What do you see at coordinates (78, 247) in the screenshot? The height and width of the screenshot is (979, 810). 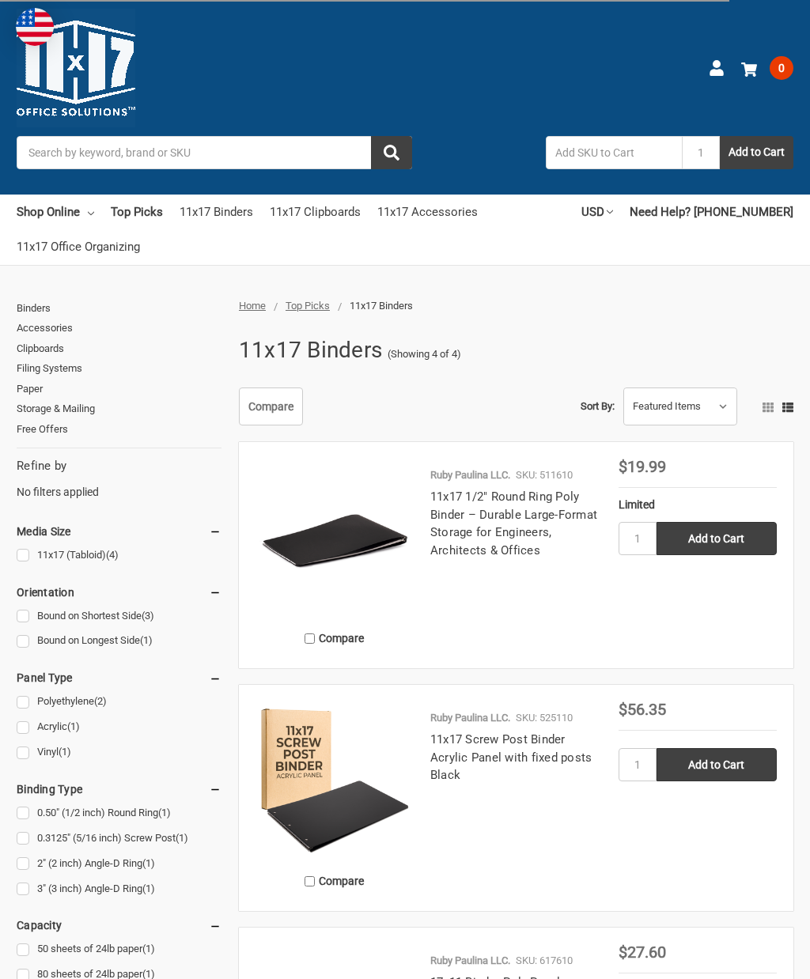 I see `a: 11x17 Office Organizing` at bounding box center [78, 247].